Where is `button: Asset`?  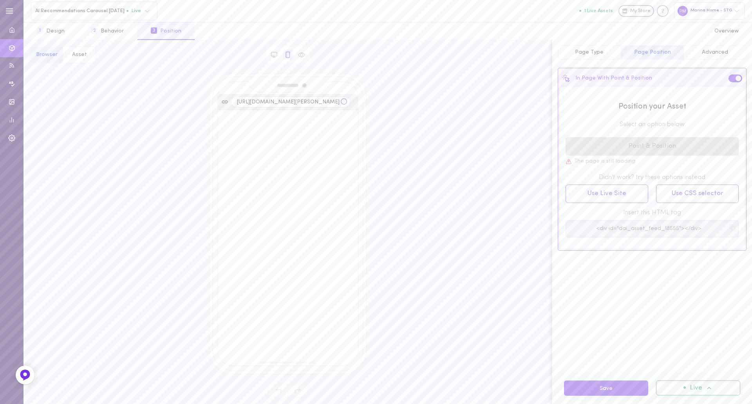 button: Asset is located at coordinates (79, 55).